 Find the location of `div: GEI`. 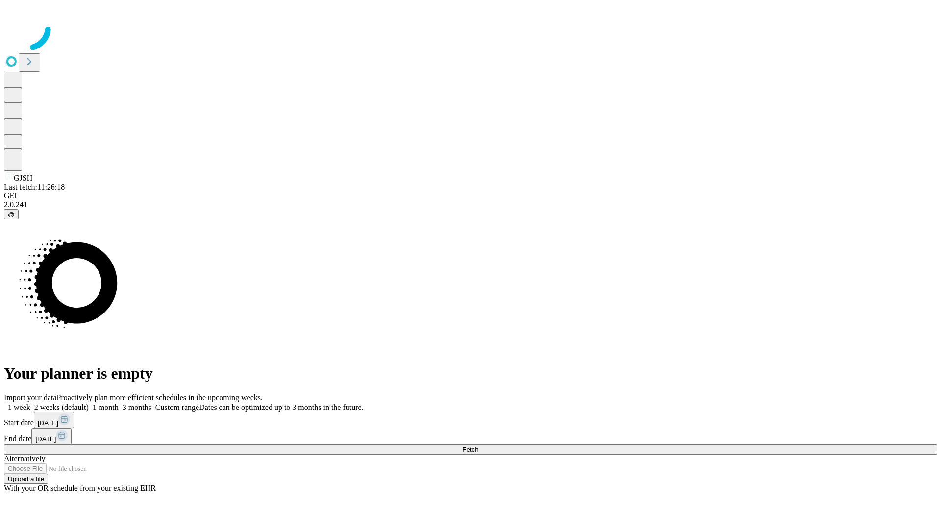

div: GEI is located at coordinates (470, 196).